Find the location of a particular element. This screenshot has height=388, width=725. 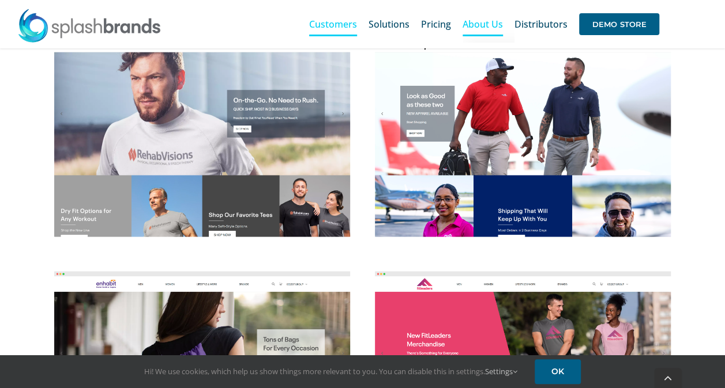

span: About Us is located at coordinates (482, 24).